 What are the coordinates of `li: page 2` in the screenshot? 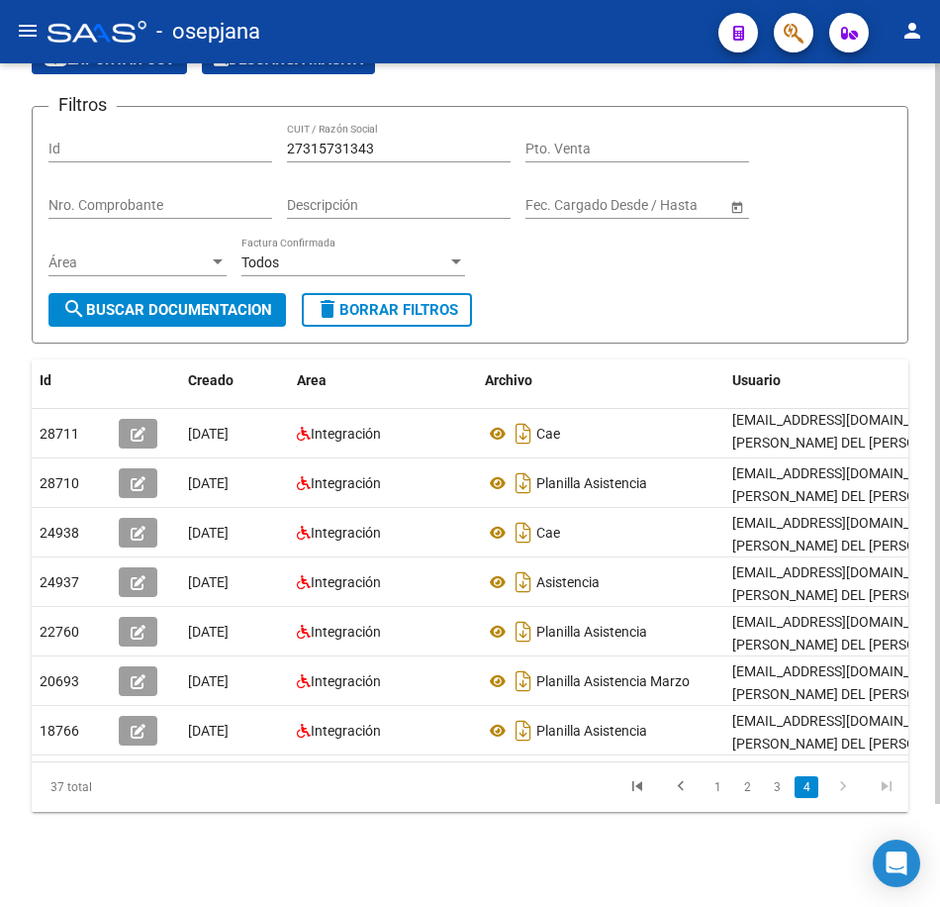 It's located at (747, 787).